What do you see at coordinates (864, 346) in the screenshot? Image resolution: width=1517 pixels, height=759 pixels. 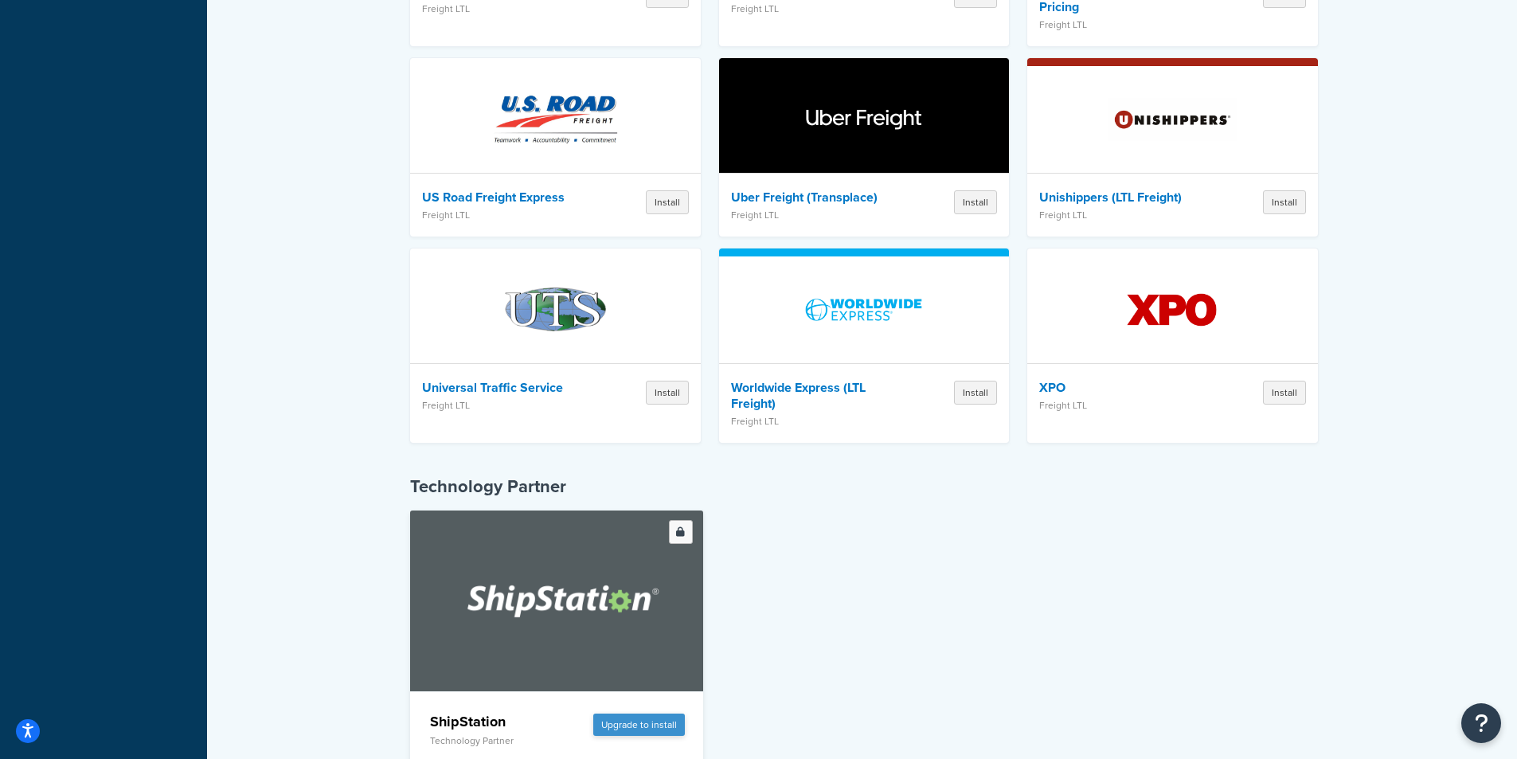 I see `a: Worldwide Express (LTL Freight)Worldwide Express (LTL Freight)Freight LTLInstall` at bounding box center [864, 346].